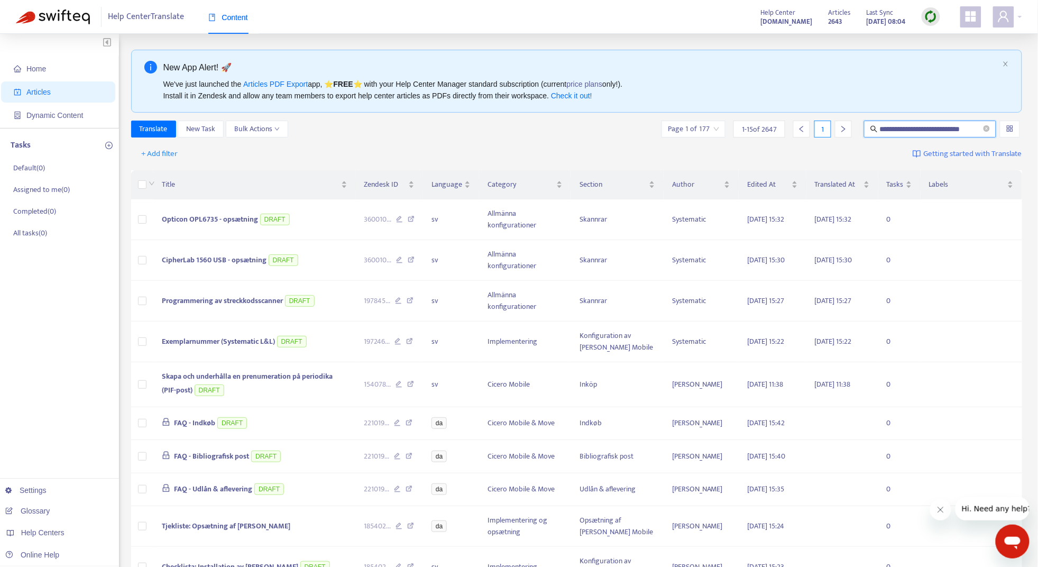 The height and width of the screenshot is (567, 1038). What do you see at coordinates (17, 69) in the screenshot?
I see `span: home` at bounding box center [17, 69].